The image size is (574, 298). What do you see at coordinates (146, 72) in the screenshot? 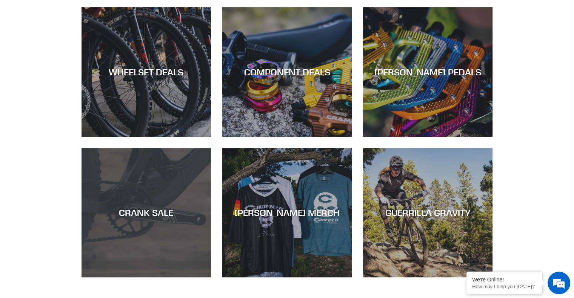
I see `a: WHEELSET DEALS` at bounding box center [146, 72].